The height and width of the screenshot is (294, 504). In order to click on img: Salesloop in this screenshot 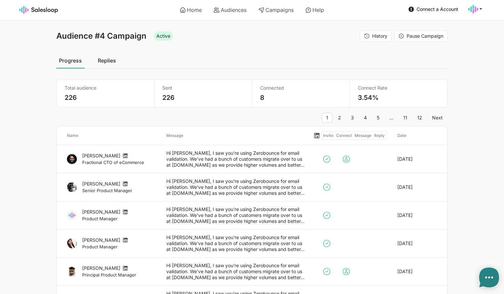, I will do `click(39, 10)`.